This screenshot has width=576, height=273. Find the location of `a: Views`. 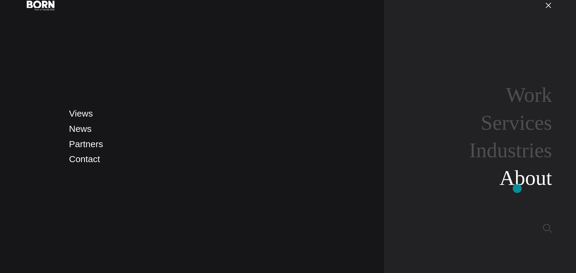

a: Views is located at coordinates (81, 113).